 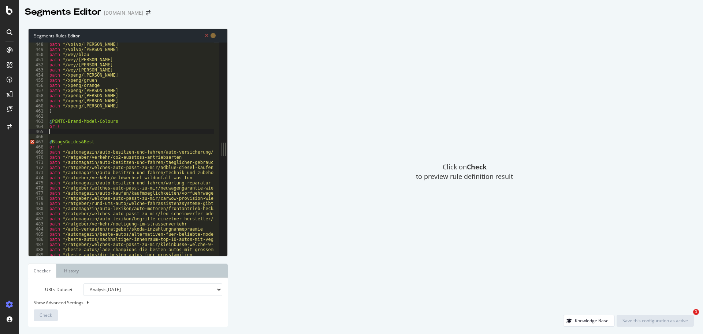 What do you see at coordinates (38, 80) in the screenshot?
I see `div: 455` at bounding box center [38, 80].